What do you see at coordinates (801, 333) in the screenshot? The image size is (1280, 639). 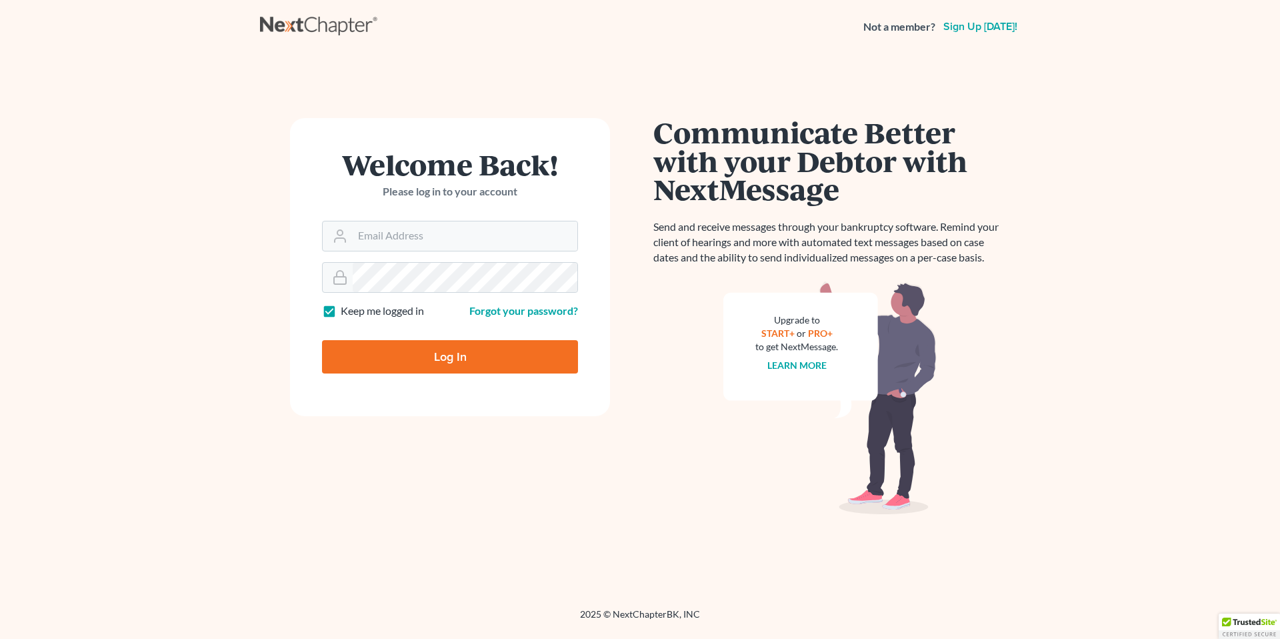 I see `span: or` at bounding box center [801, 333].